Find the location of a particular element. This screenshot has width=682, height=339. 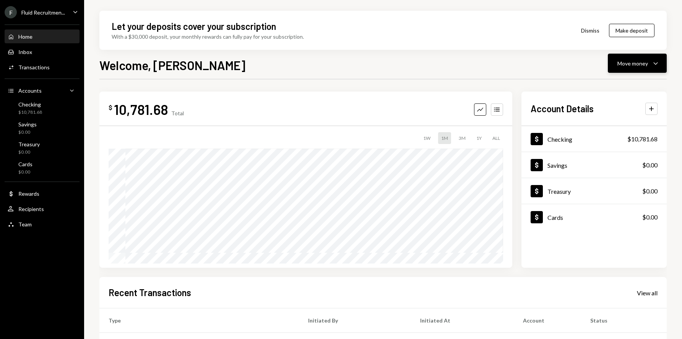

div: Home is located at coordinates (25, 36).